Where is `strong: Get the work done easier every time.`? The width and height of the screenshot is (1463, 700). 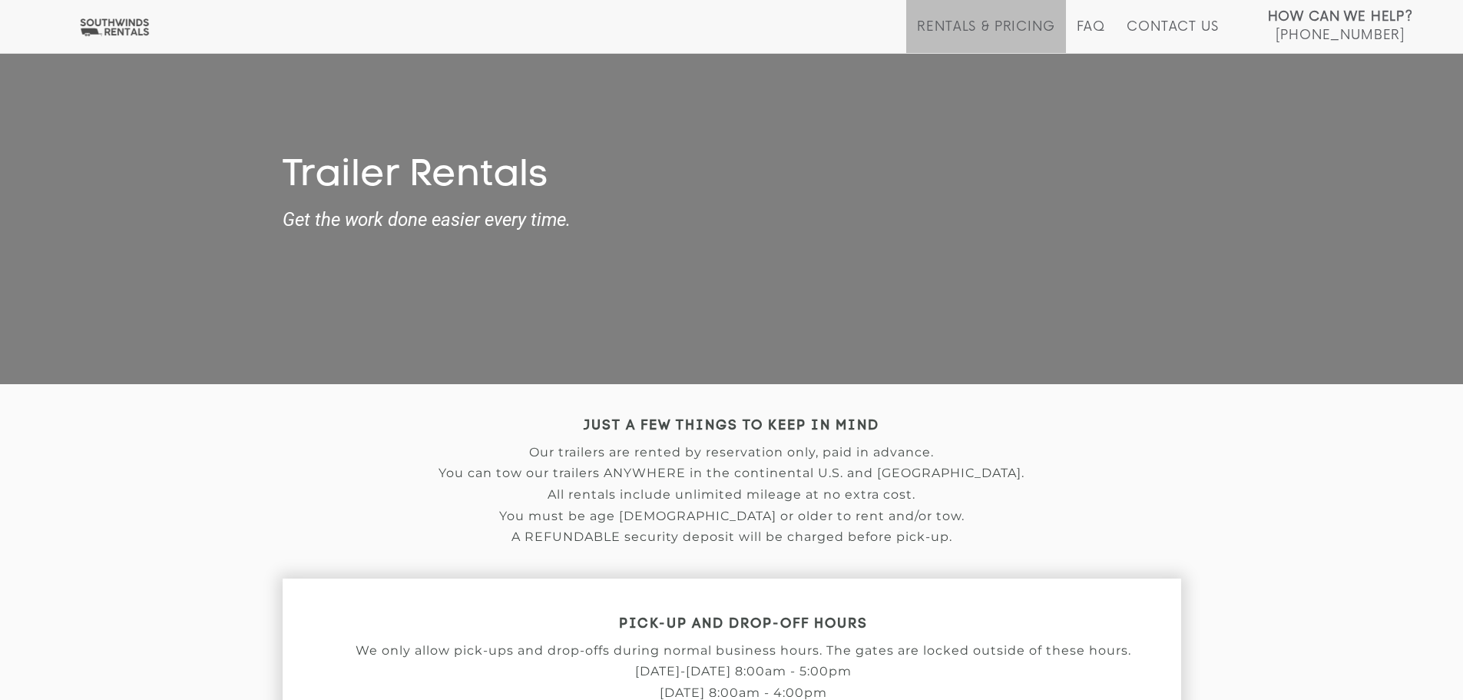 strong: Get the work done easier every time. is located at coordinates (732, 220).